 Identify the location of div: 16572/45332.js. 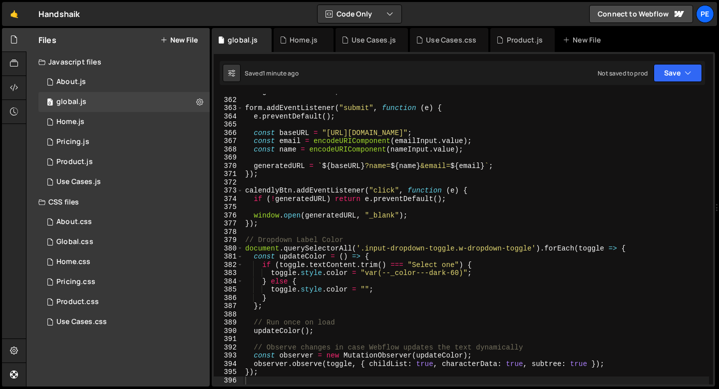
(124, 182).